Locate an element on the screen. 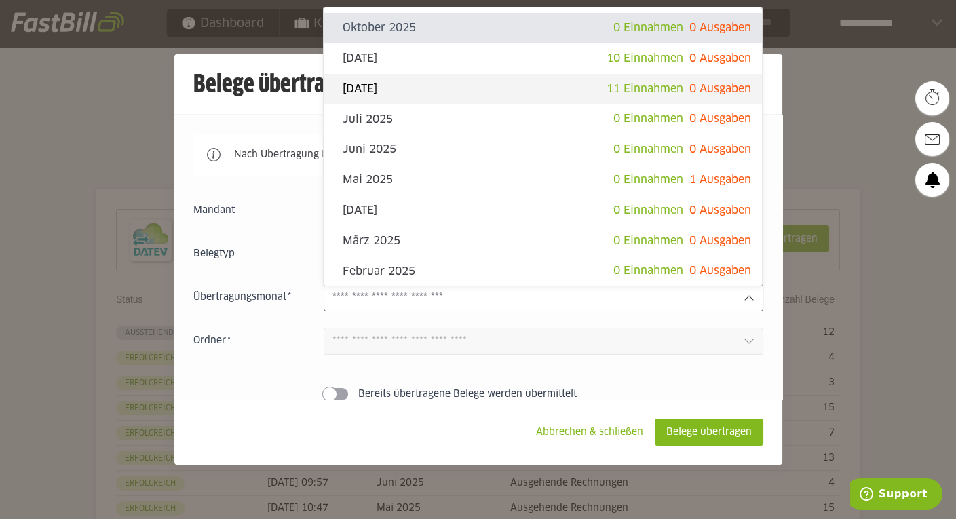 This screenshot has width=956, height=519. sl-option: Juni 2025 is located at coordinates (543, 149).